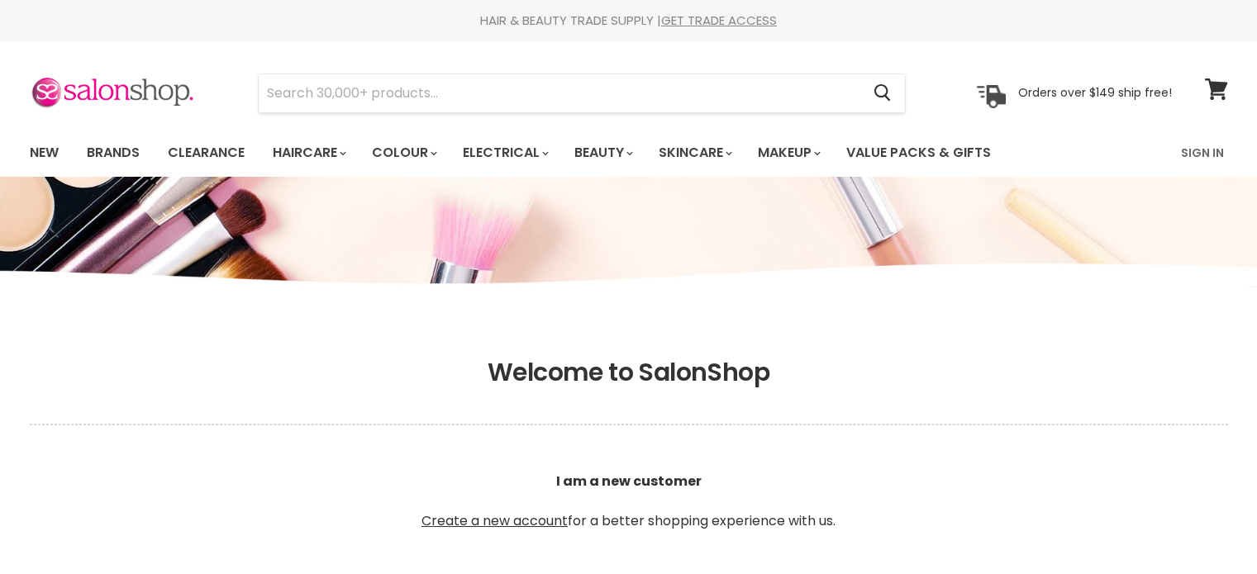 This screenshot has height=574, width=1257. What do you see at coordinates (629, 21) in the screenshot?
I see `div: HAIR & BEAUTY TRADE SUPPLY |` at bounding box center [629, 21].